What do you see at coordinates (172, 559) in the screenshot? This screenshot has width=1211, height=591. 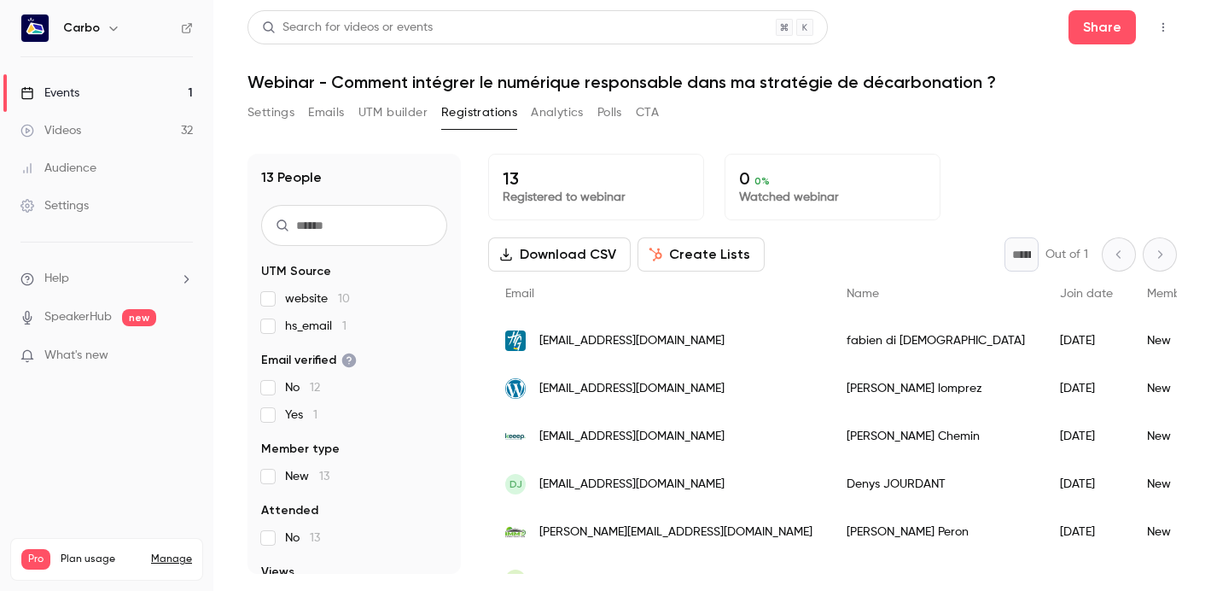 I see `a: Manage` at bounding box center [172, 559].